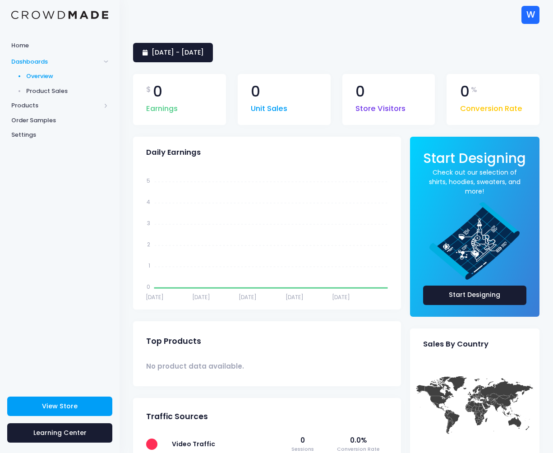 Image resolution: width=553 pixels, height=453 pixels. Describe the element at coordinates (530, 15) in the screenshot. I see `div: W` at that location.